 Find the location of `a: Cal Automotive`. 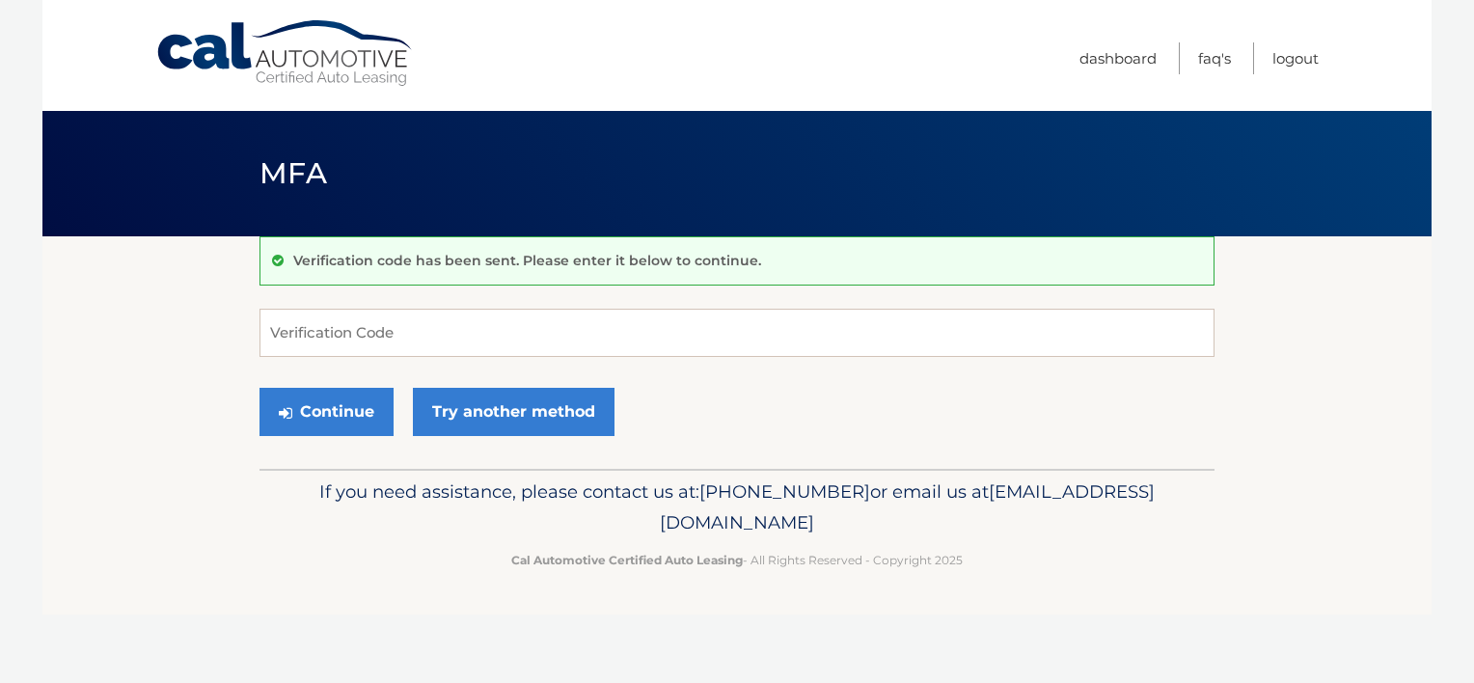

a: Cal Automotive is located at coordinates (286, 53).